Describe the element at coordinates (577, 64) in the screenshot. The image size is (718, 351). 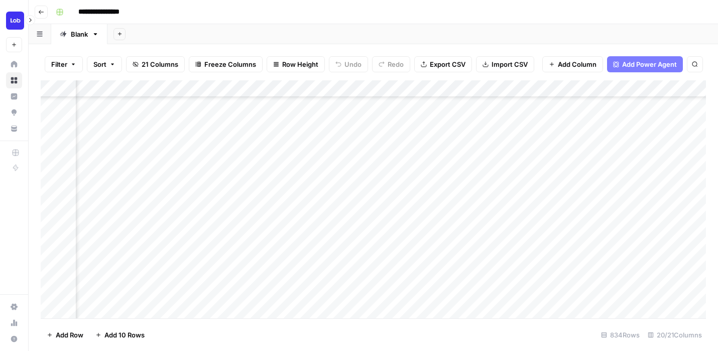
I see `span: Add Column` at that location.